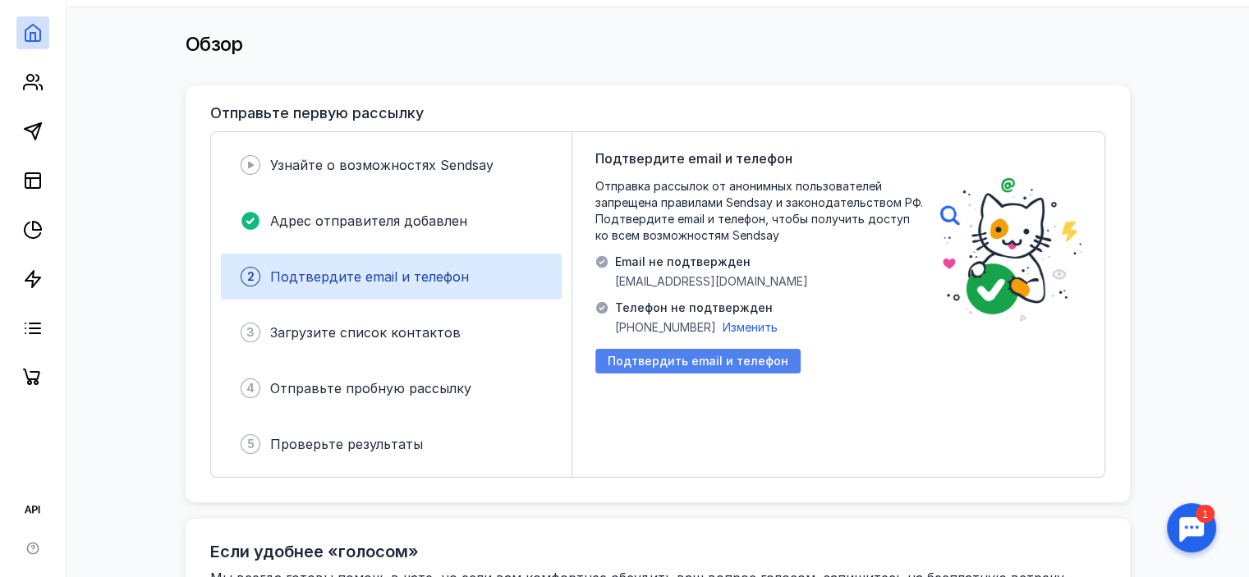  Describe the element at coordinates (317, 113) in the screenshot. I see `h3: Отправьте первую рассылку` at that location.